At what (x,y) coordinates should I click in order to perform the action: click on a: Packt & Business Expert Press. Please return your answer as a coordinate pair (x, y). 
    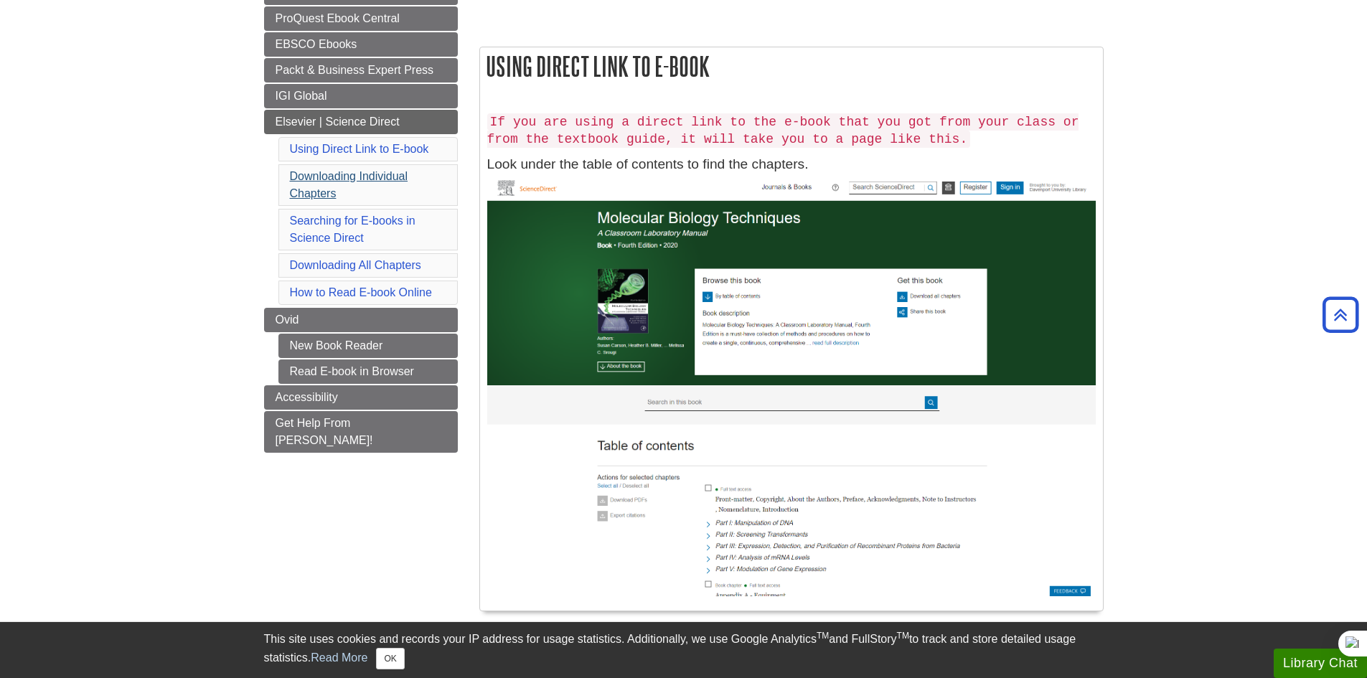
    Looking at the image, I should click on (361, 70).